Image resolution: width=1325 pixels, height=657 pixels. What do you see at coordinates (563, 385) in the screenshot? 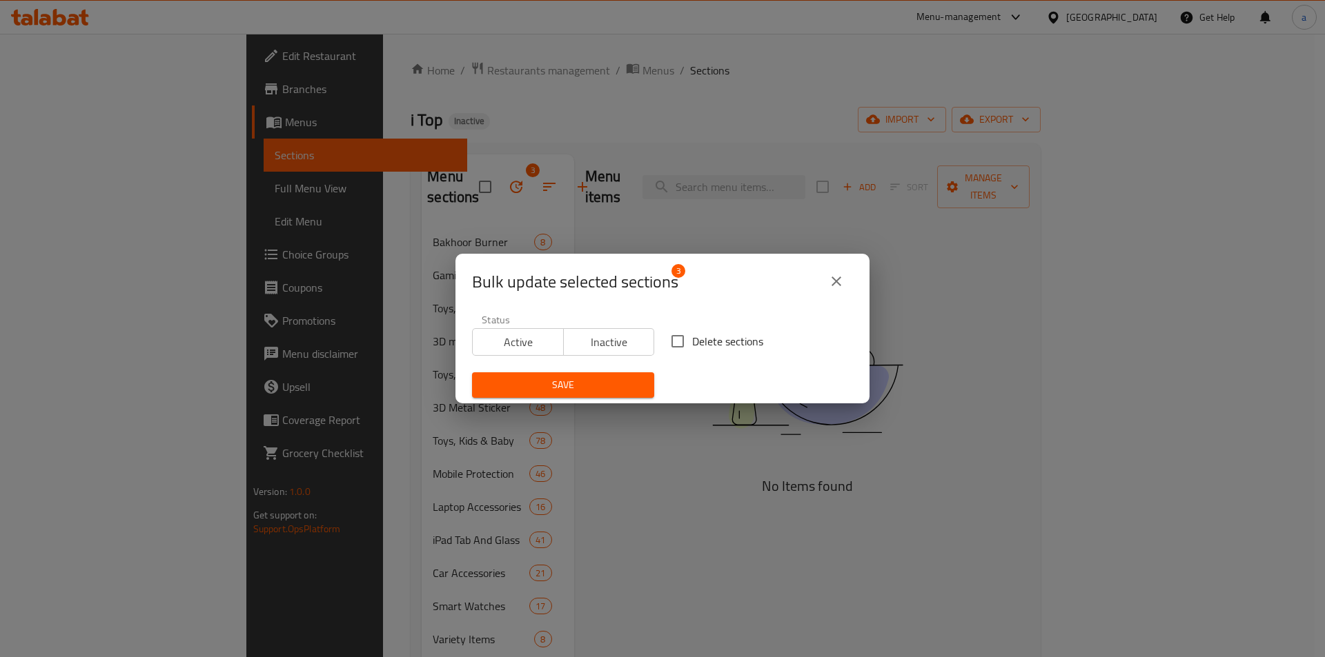
I see `span: Save` at bounding box center [563, 385].